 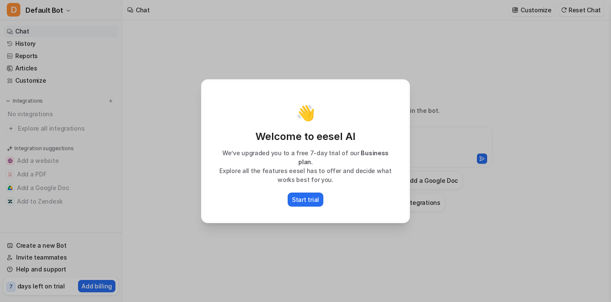 I want to click on p: Welcome to eesel AI, so click(x=306, y=137).